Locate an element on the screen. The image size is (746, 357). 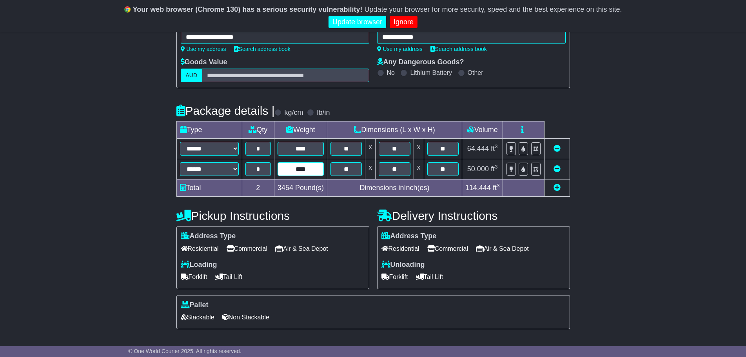
label: kg/cm is located at coordinates (294, 113).